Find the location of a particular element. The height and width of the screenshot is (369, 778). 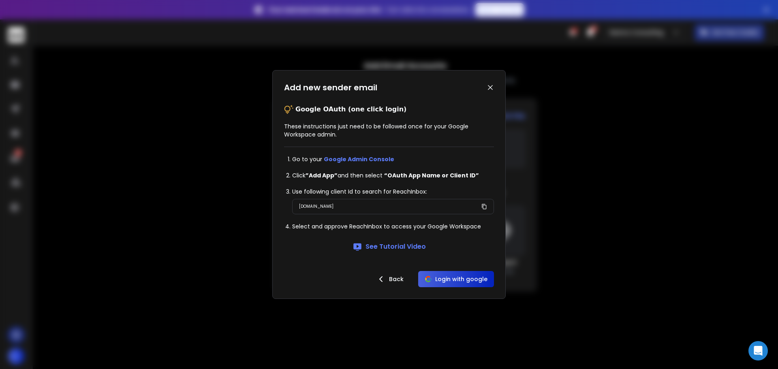

div: Open Intercom Messenger is located at coordinates (758, 351).